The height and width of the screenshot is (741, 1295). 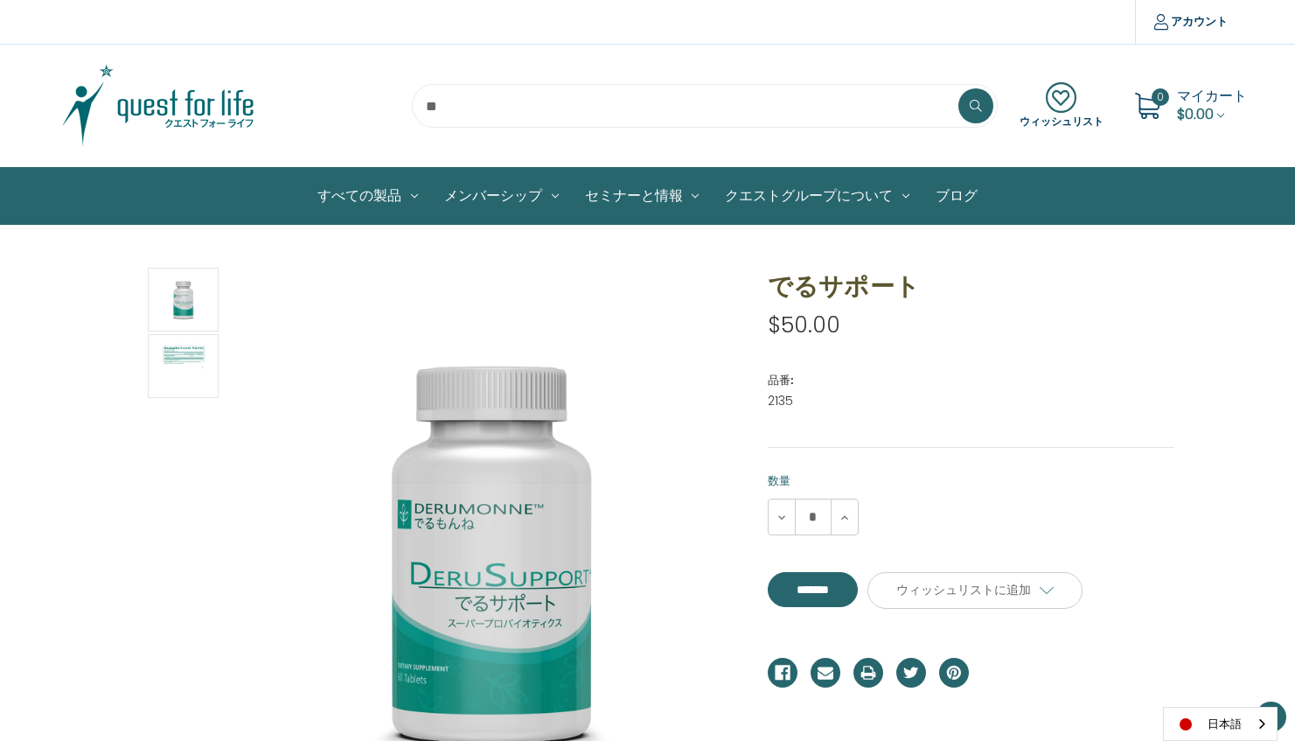 What do you see at coordinates (642, 196) in the screenshot?
I see `a: セミナーと情報` at bounding box center [642, 196].